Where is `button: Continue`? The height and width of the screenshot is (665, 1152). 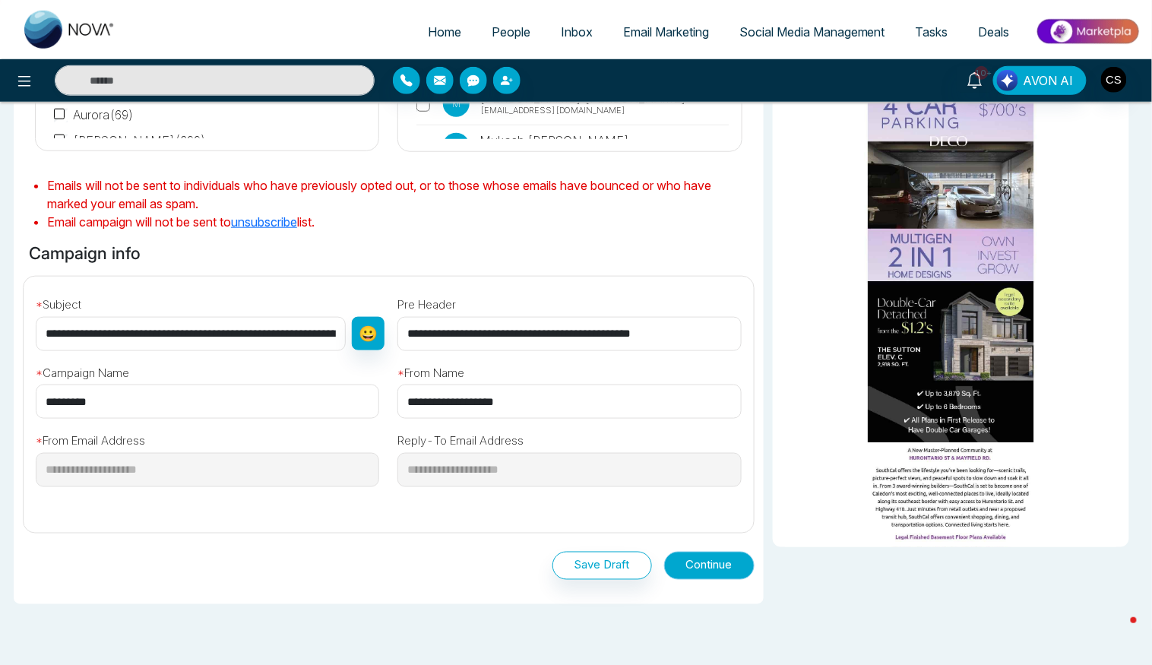
button: Continue is located at coordinates (709, 565).